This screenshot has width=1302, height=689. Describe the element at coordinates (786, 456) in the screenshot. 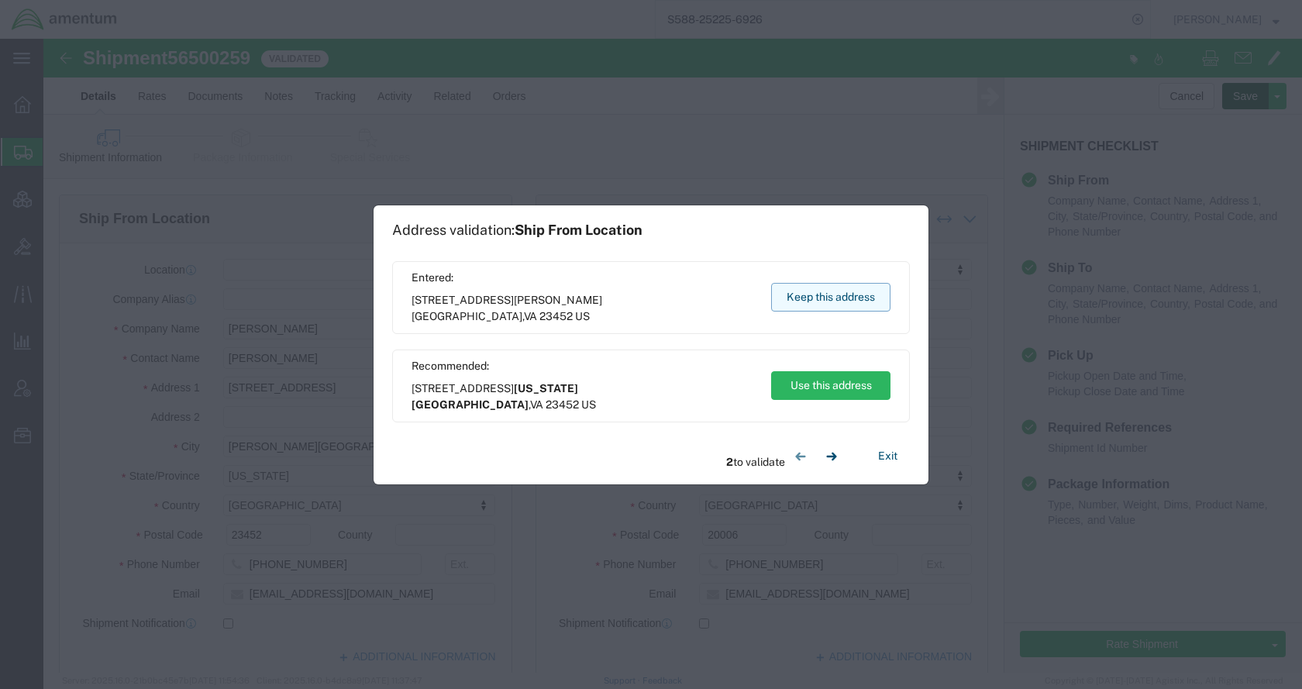

I see `div: to validate` at that location.